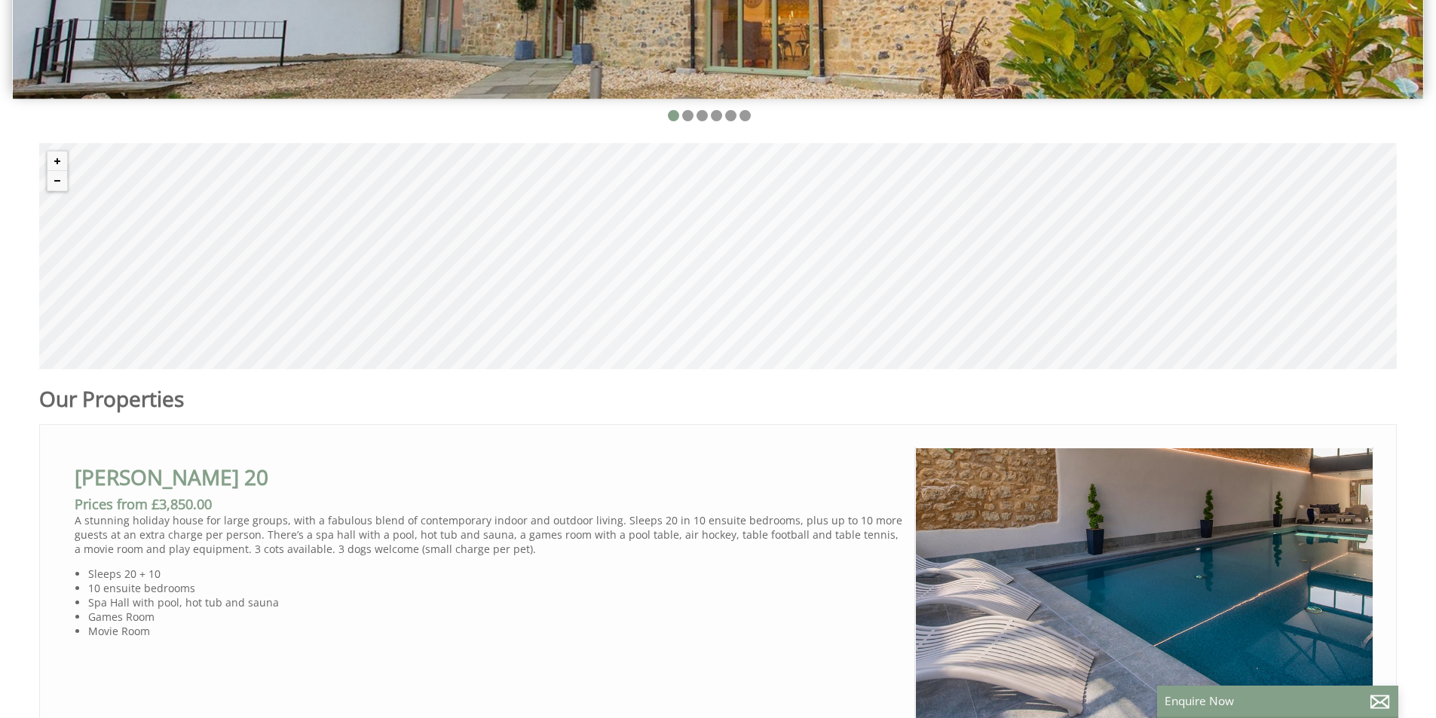 The width and height of the screenshot is (1436, 718). I want to click on h3: Prices from £3,850.00, so click(489, 504).